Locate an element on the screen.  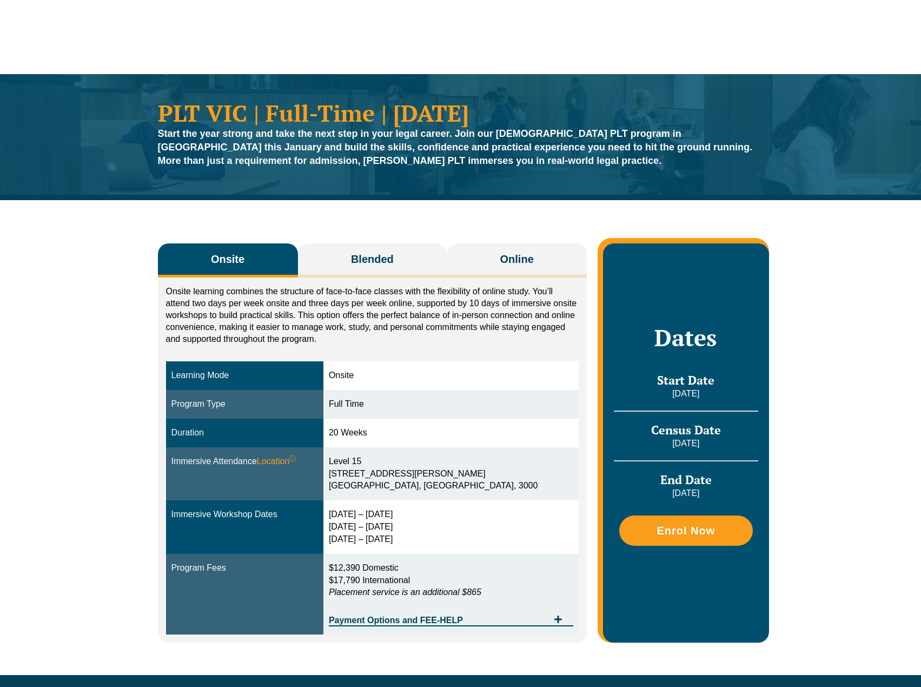
div: Learning Mode is located at coordinates (245, 376).